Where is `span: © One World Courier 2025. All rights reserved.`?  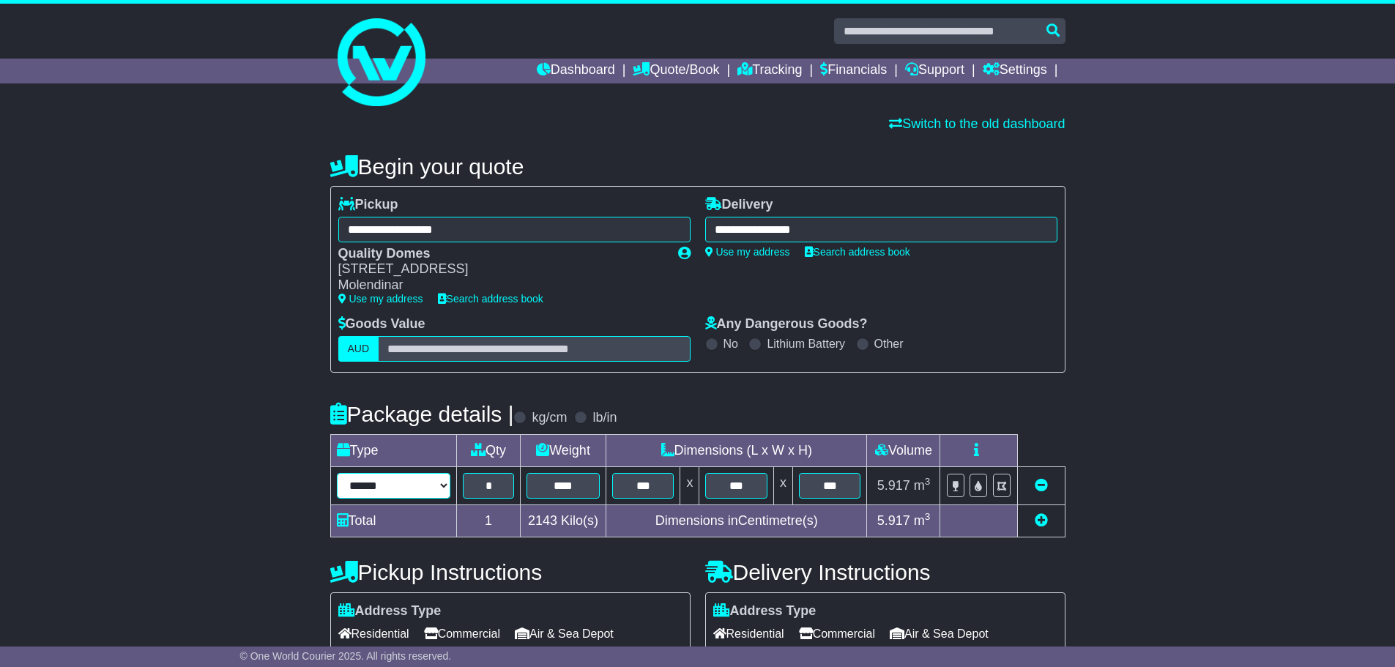
span: © One World Courier 2025. All rights reserved. is located at coordinates (346, 656).